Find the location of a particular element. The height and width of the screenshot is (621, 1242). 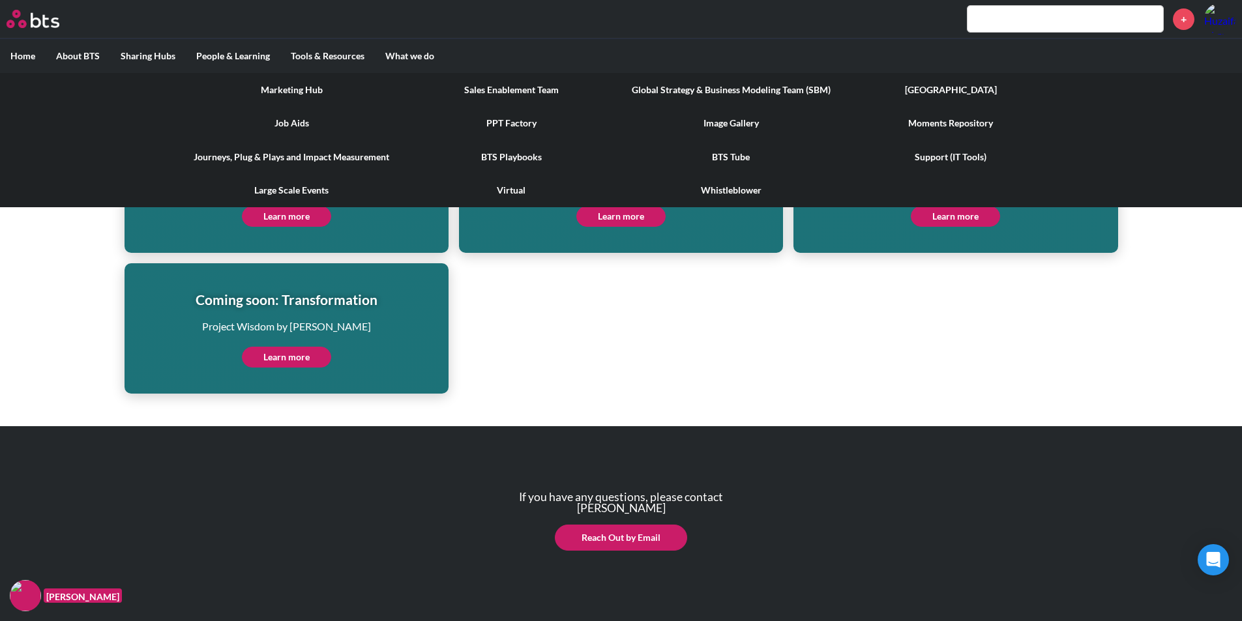

label: About BTS is located at coordinates (78, 56).